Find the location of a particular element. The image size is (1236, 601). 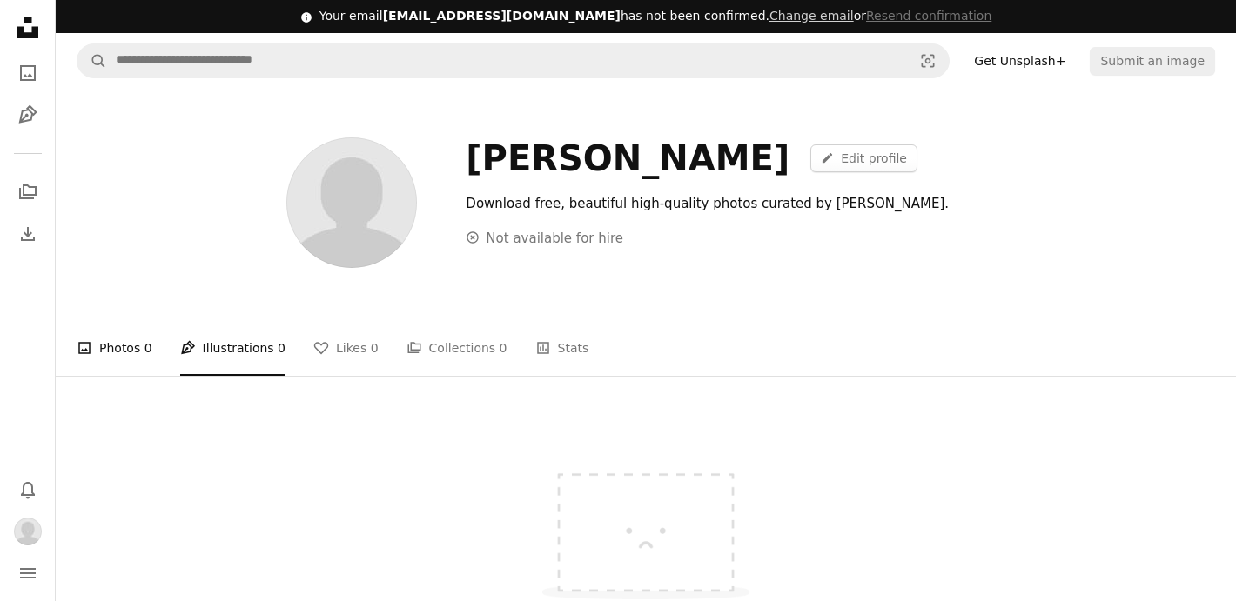

button: Profile is located at coordinates (28, 532).